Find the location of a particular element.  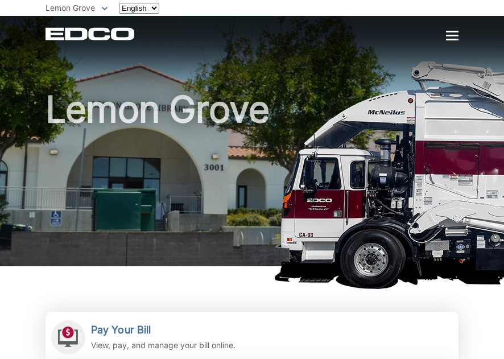

h2: Pay Your Bill is located at coordinates (163, 330).